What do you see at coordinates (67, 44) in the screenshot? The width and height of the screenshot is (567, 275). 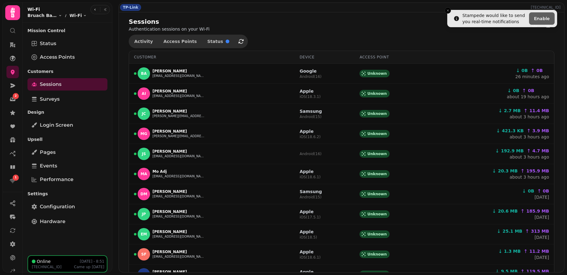 I see `a: Status` at bounding box center [67, 44].